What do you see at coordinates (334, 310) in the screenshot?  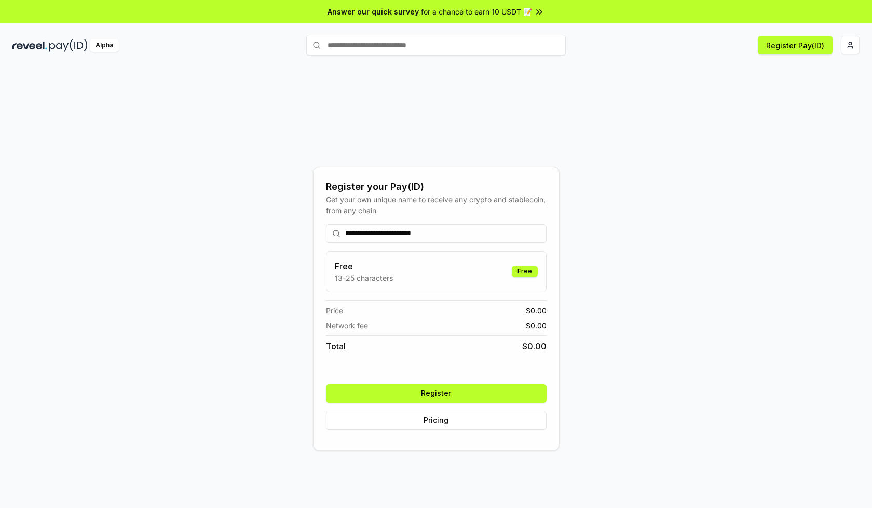 I see `span: Price` at bounding box center [334, 310].